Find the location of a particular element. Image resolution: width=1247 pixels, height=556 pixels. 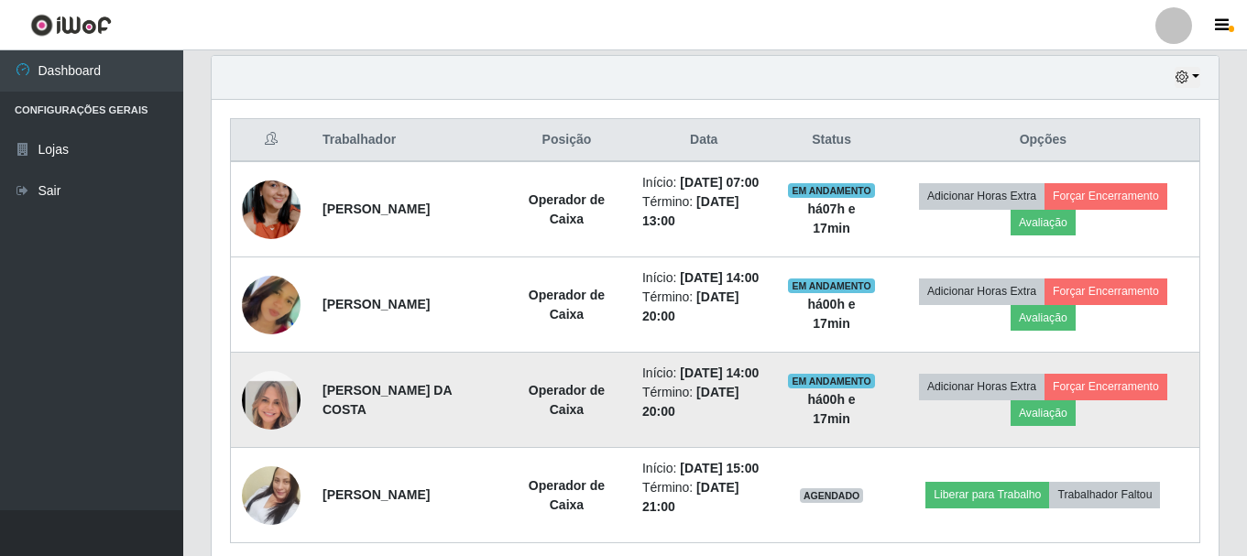

button: Liberar para Trabalho is located at coordinates (986, 495).